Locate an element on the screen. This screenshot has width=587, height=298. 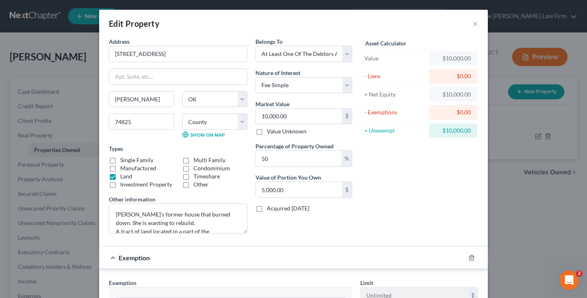
div: - Exemptions is located at coordinates (395, 112).